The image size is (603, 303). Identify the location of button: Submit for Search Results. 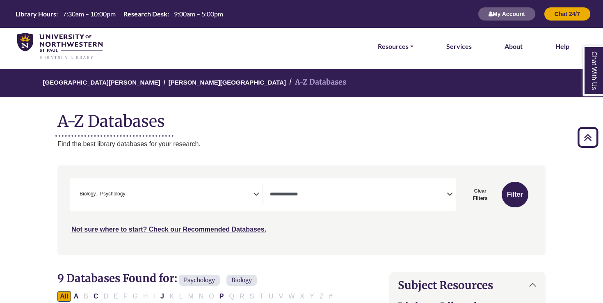
(515, 194).